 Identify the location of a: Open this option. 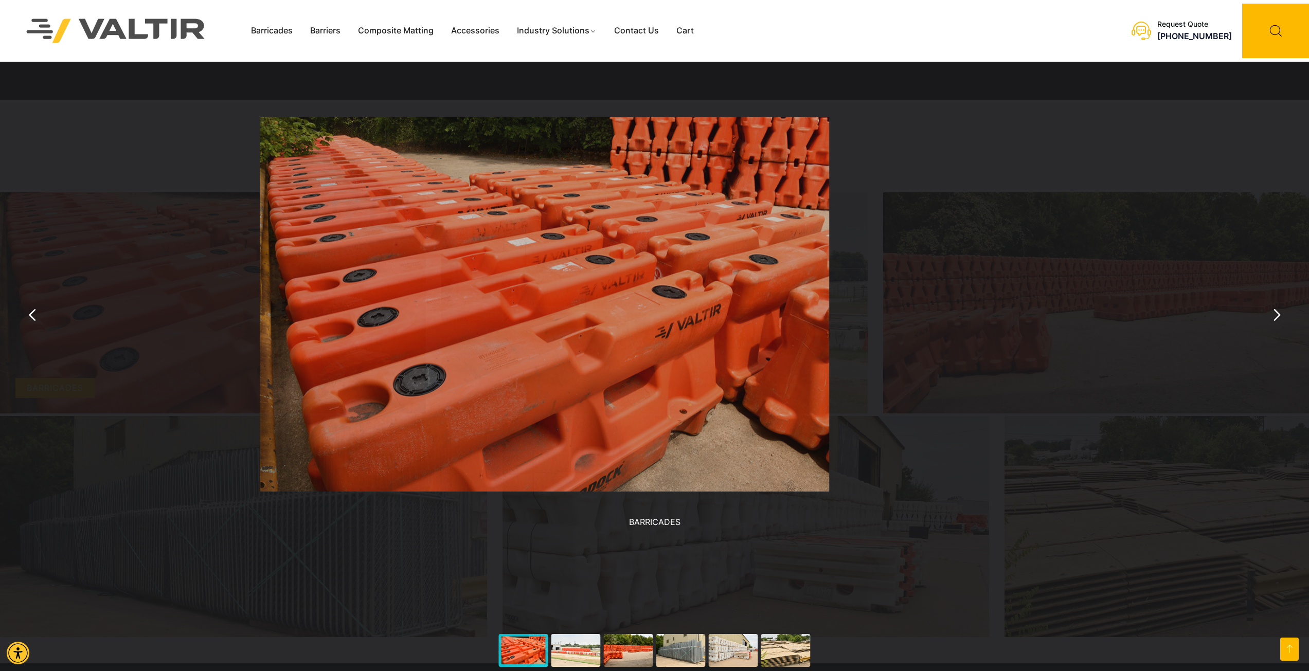
(1289, 649).